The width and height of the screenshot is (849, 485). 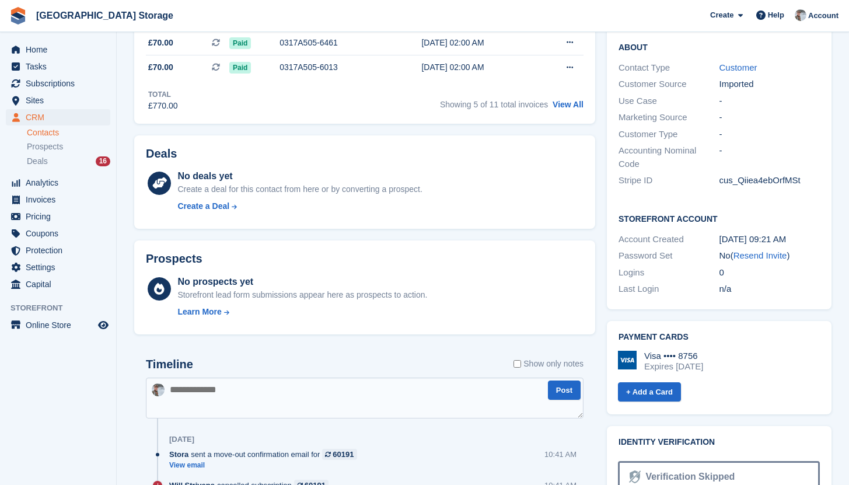 What do you see at coordinates (61, 67) in the screenshot?
I see `span: Tasks` at bounding box center [61, 67].